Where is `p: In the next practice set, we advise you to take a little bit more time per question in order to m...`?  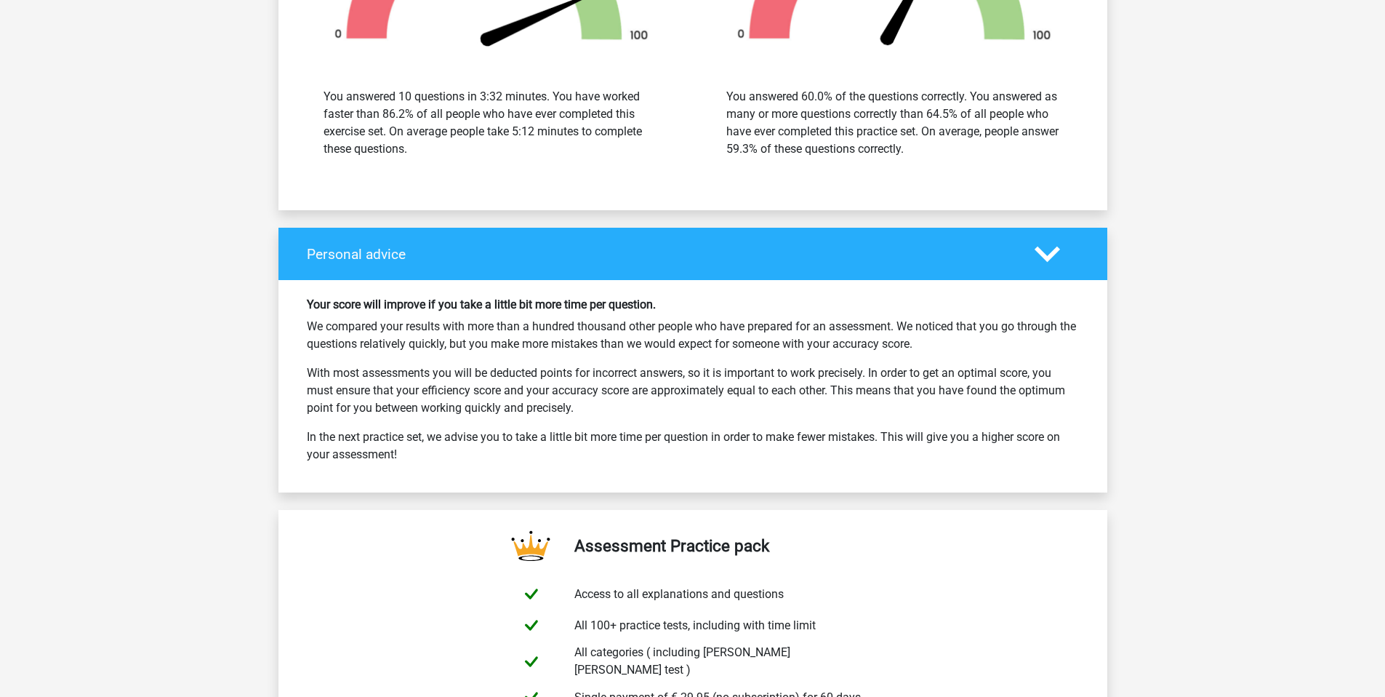 p: In the next practice set, we advise you to take a little bit more time per question in order to m... is located at coordinates (693, 446).